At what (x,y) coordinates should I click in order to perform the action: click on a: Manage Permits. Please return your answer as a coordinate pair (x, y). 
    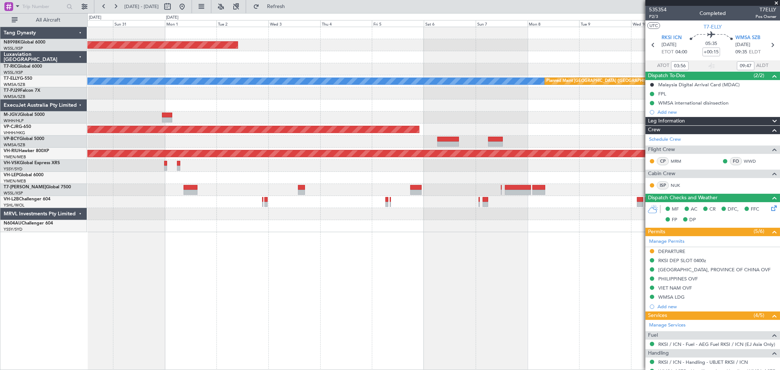
    Looking at the image, I should click on (667, 242).